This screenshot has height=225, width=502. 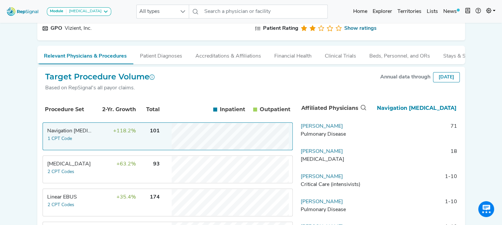 I want to click on span: +63.2%, so click(x=126, y=164).